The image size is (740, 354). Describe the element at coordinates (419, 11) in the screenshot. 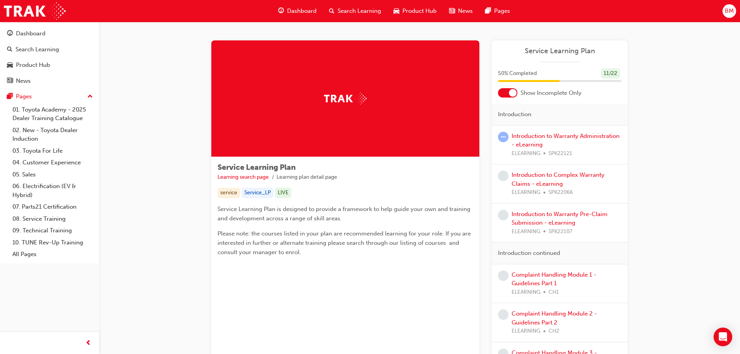

I see `span: Product Hub` at that location.